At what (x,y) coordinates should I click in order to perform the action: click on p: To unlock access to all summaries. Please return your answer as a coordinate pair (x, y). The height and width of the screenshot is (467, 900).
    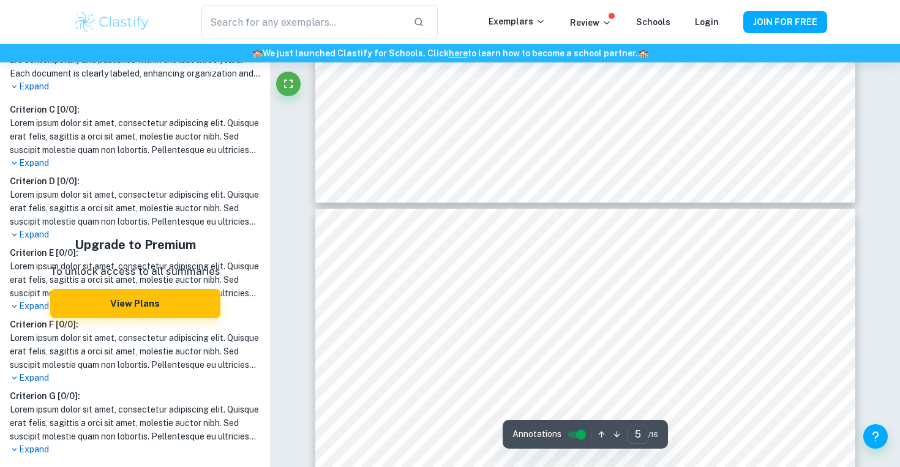
    Looking at the image, I should click on (135, 272).